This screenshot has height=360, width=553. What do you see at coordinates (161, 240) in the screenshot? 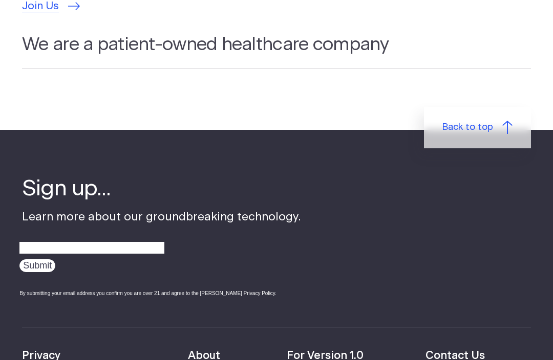
I see `div: Learn more about our groundbreaking technology.` at bounding box center [161, 240].